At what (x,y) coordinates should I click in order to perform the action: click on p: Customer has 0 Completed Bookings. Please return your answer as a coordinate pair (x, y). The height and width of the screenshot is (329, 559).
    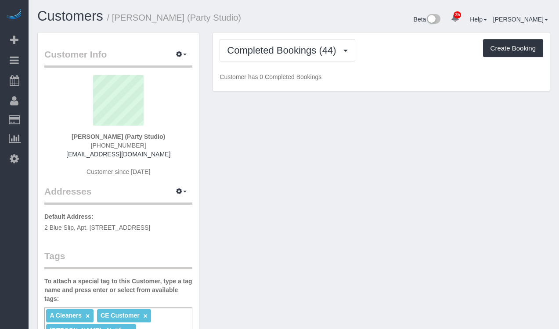
    Looking at the image, I should click on (381, 77).